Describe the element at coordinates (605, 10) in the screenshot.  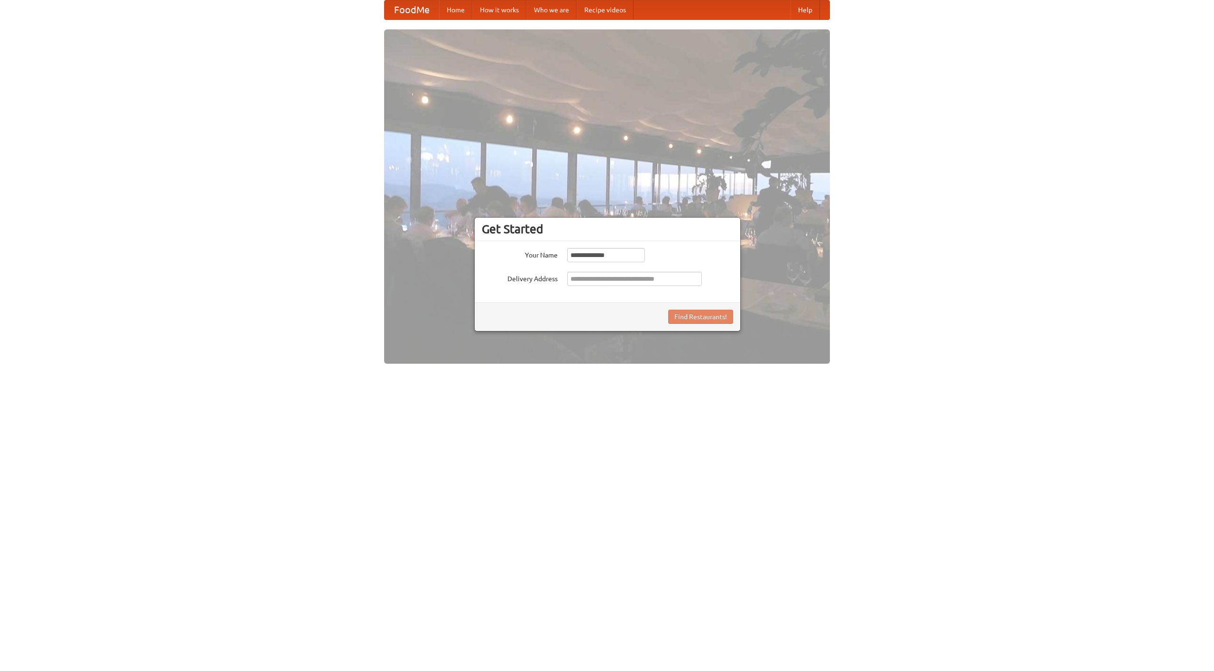
I see `a: Recipe videos` at that location.